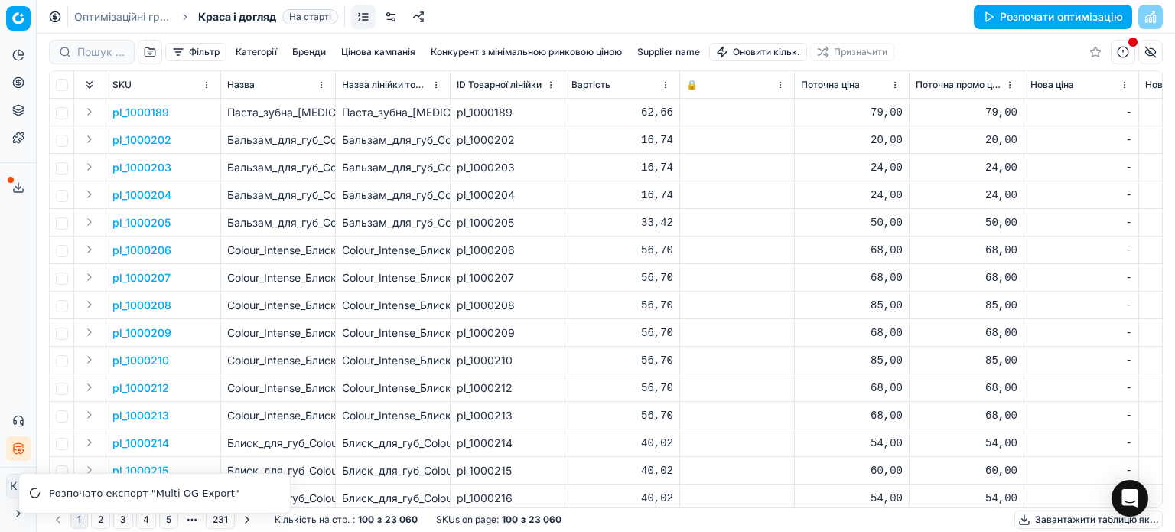 Image resolution: width=1175 pixels, height=532 pixels. I want to click on div: Розпочато експорт "Multi OG Export", so click(160, 494).